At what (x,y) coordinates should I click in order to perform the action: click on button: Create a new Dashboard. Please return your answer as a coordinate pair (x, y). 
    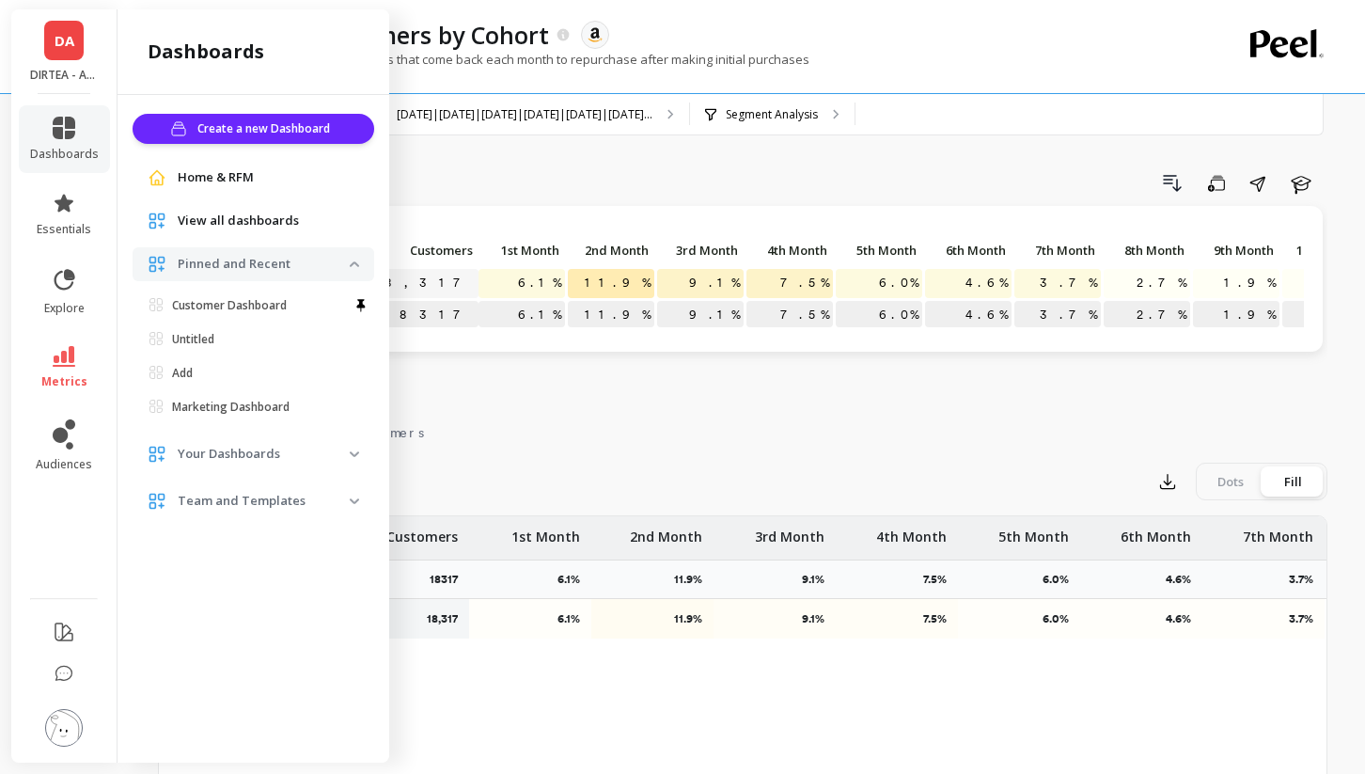
    Looking at the image, I should click on (253, 129).